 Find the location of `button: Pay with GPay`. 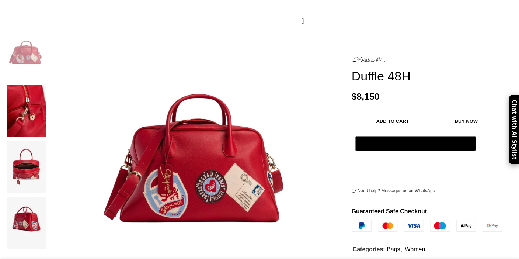

button: Pay with GPay is located at coordinates (415, 143).